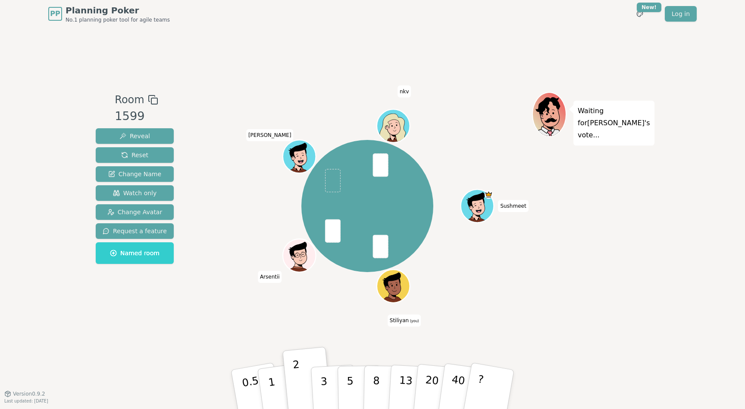 This screenshot has width=745, height=409. Describe the element at coordinates (649, 7) in the screenshot. I see `div: New!` at that location.